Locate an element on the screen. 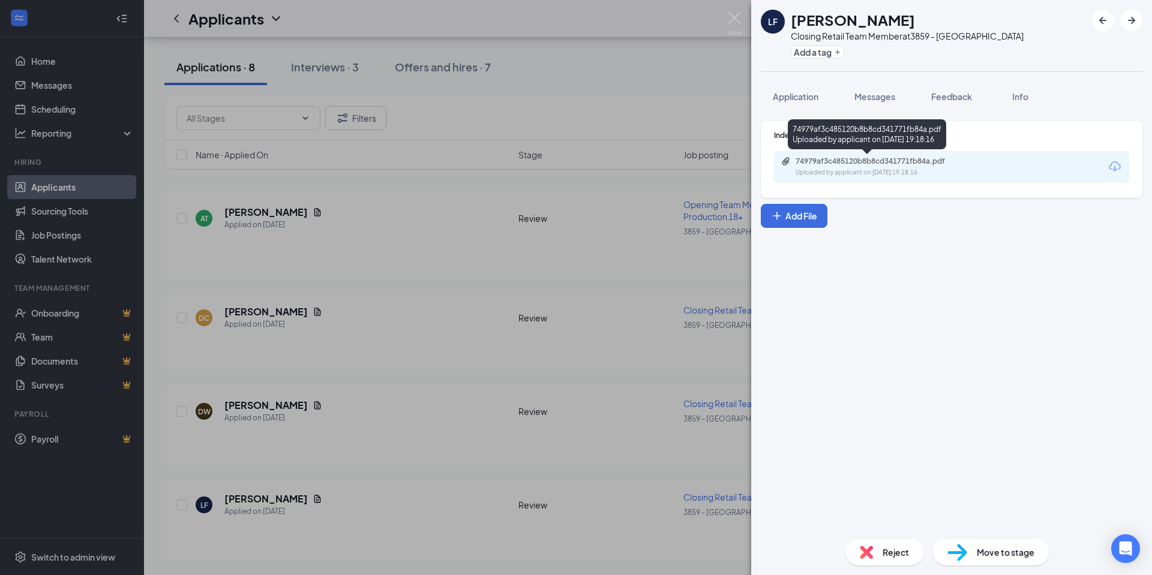 The height and width of the screenshot is (575, 1152). a: Download is located at coordinates (1114, 167).